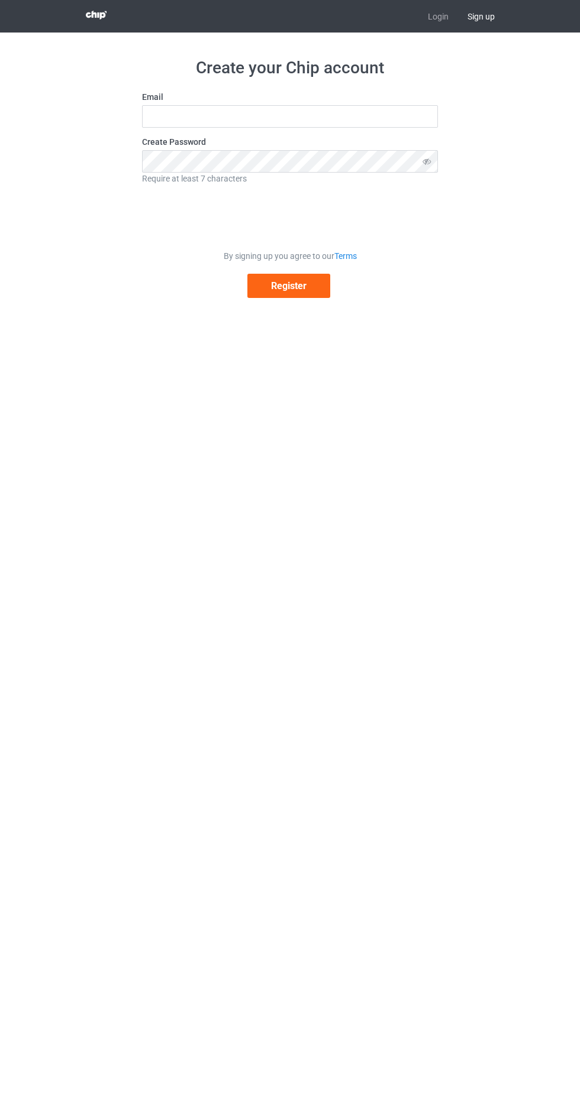 The height and width of the screenshot is (1099, 580). What do you see at coordinates (290, 68) in the screenshot?
I see `h1: Create your Chip account` at bounding box center [290, 68].